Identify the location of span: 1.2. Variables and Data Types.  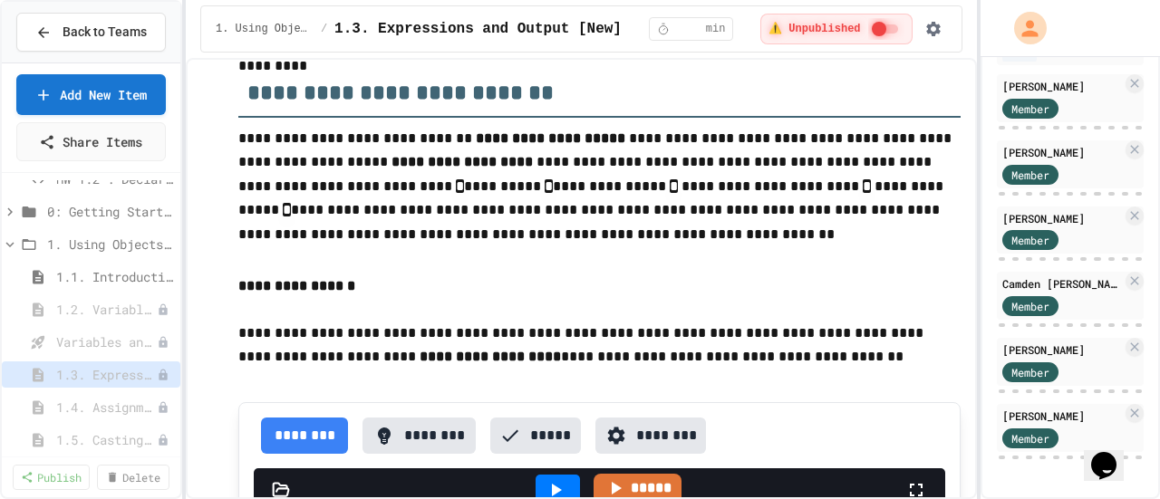
(106, 309).